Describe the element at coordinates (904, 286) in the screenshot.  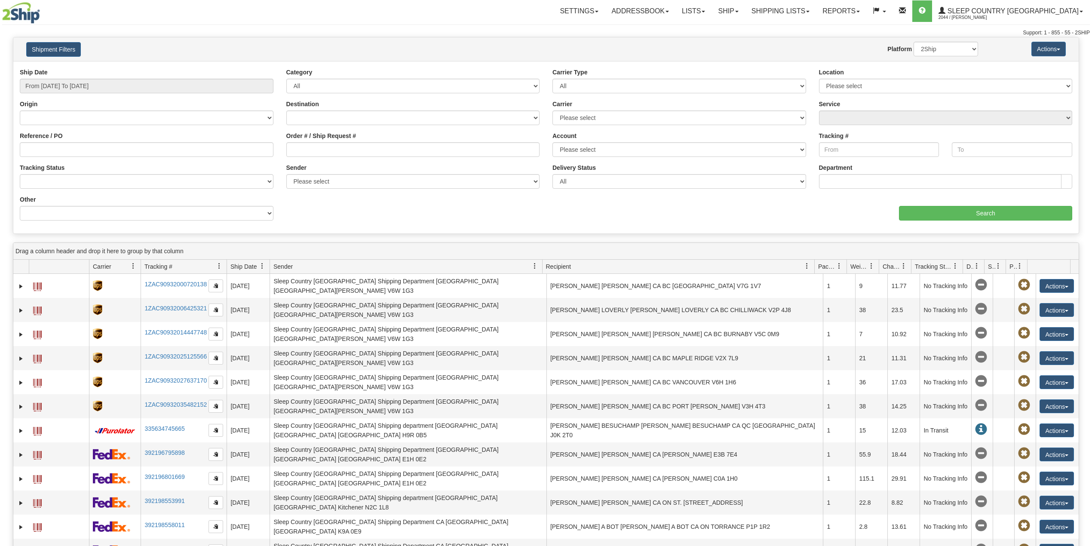
I see `td: 11.77` at that location.